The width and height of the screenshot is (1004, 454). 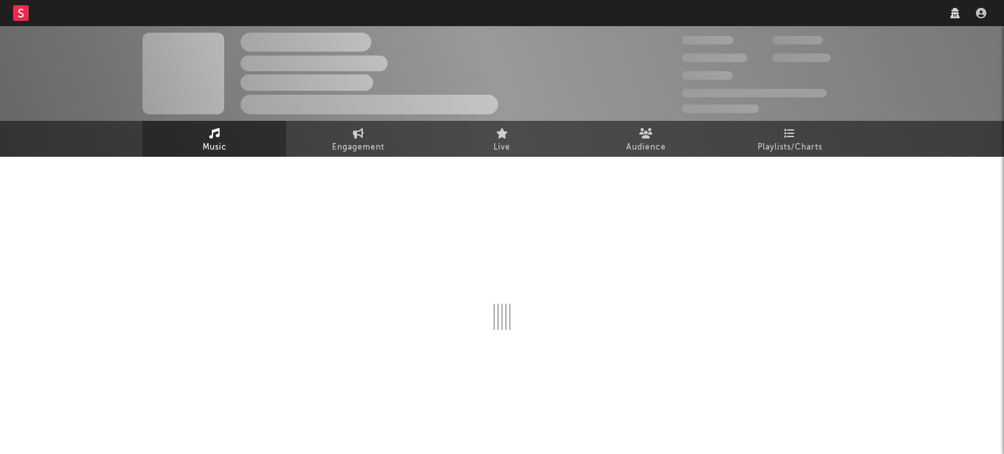 What do you see at coordinates (714, 58) in the screenshot?
I see `span: 50 000 000` at bounding box center [714, 58].